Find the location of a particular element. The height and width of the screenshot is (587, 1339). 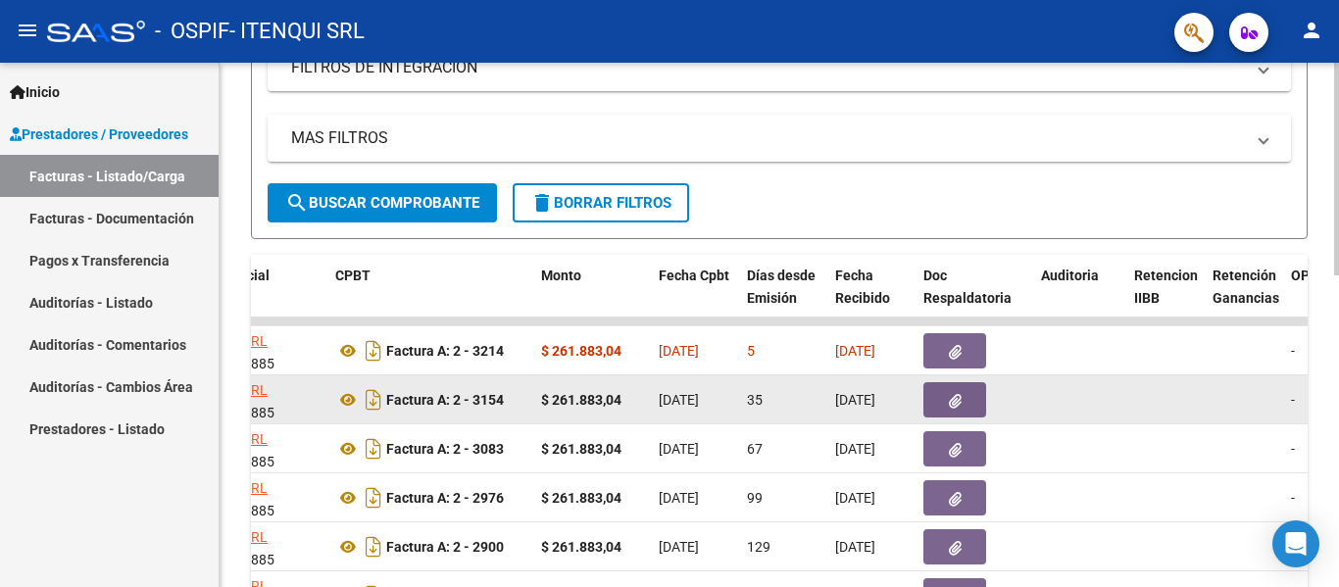

span: Monto is located at coordinates (561, 276).